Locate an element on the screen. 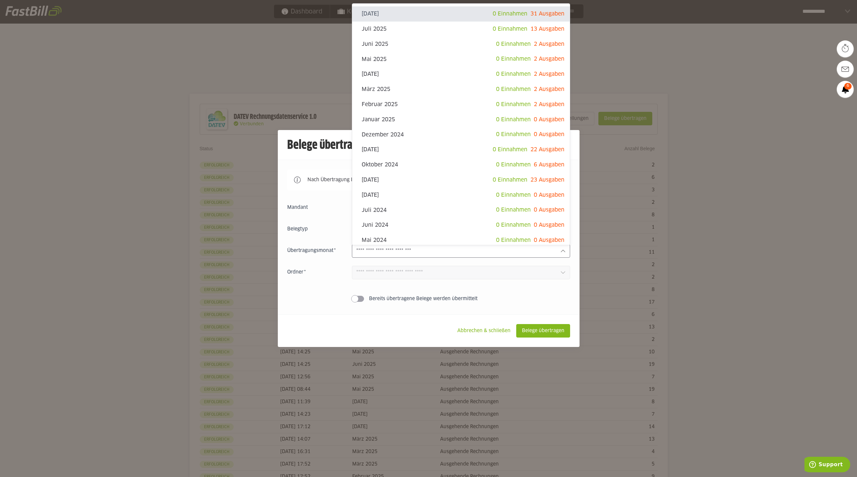 The width and height of the screenshot is (857, 477). span: Support is located at coordinates (26, 8).